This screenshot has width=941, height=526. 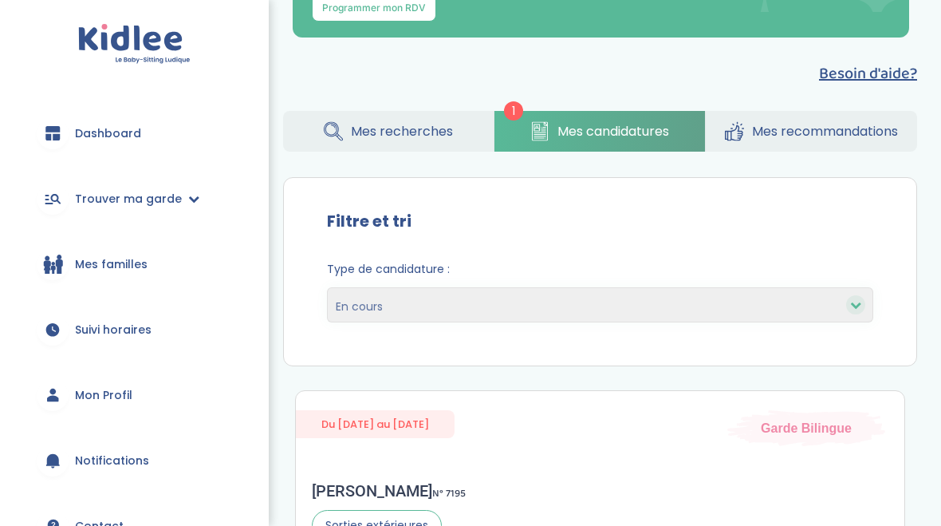 What do you see at coordinates (111, 264) in the screenshot?
I see `span: Mes familles` at bounding box center [111, 264].